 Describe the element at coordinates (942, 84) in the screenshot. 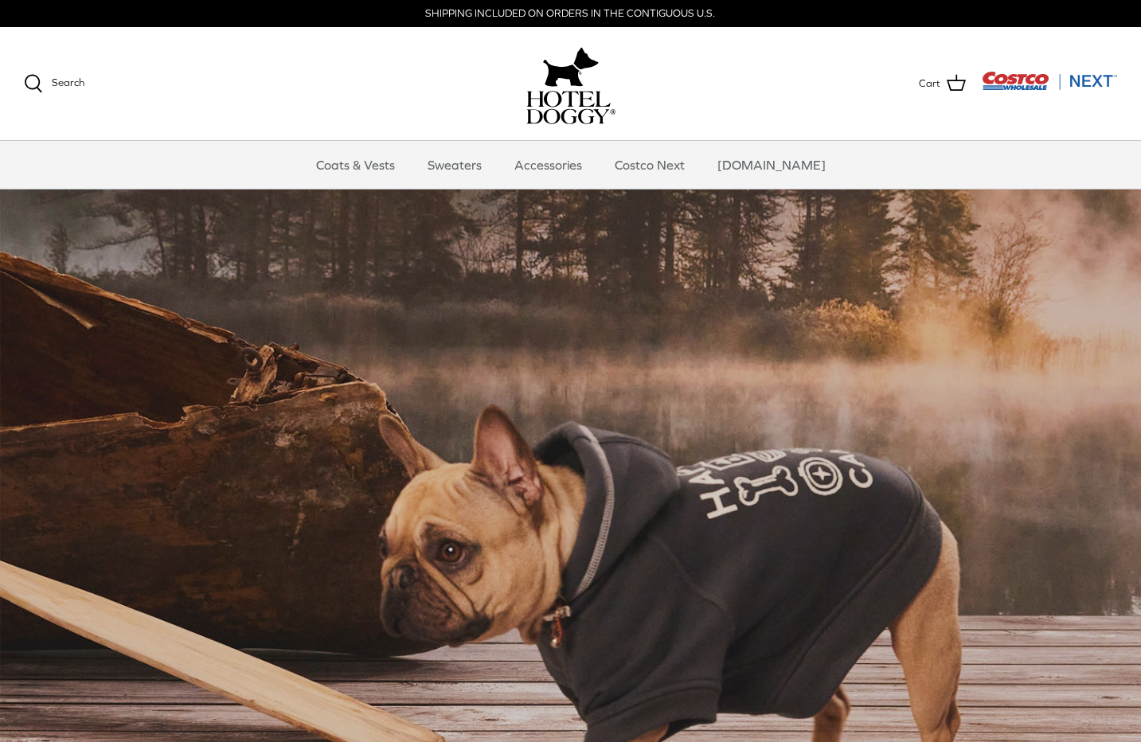

I see `a: Cart` at that location.